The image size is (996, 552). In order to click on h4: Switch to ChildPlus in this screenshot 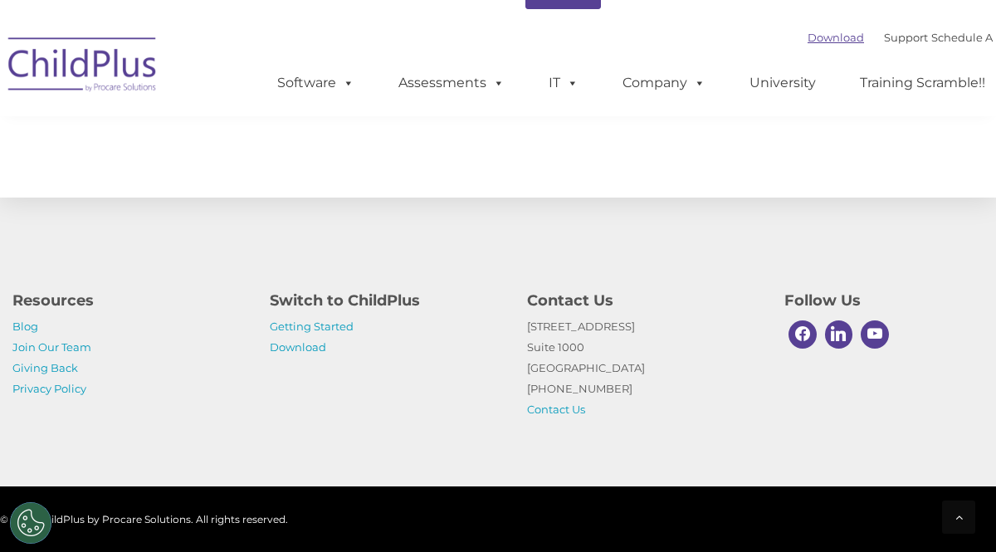, I will do `click(386, 300)`.